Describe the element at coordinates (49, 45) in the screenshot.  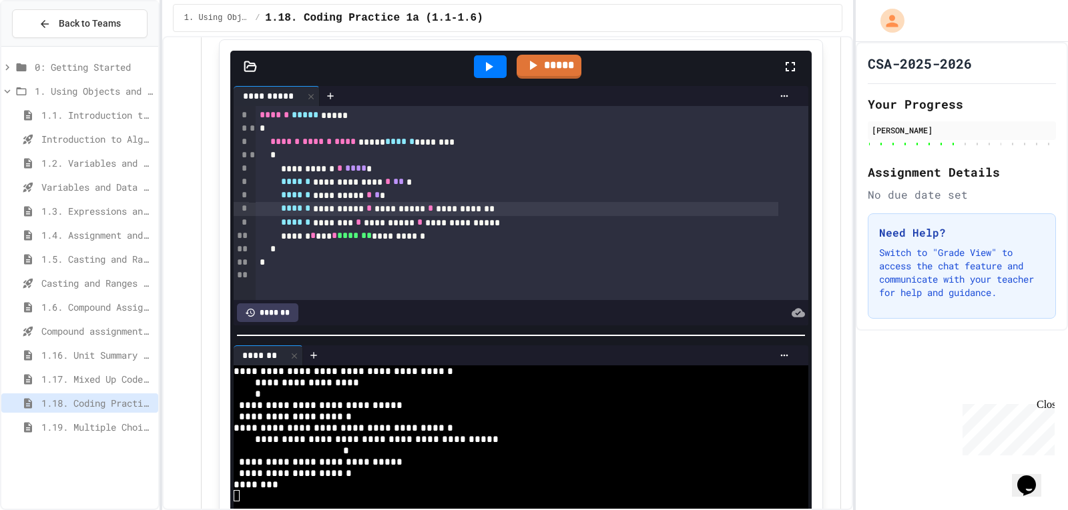
I see `div: Chat with us now!Close` at that location.